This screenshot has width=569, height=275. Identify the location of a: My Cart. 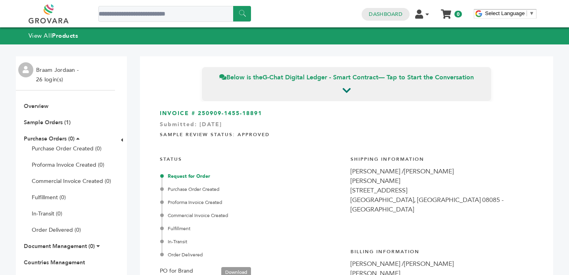
(446, 11).